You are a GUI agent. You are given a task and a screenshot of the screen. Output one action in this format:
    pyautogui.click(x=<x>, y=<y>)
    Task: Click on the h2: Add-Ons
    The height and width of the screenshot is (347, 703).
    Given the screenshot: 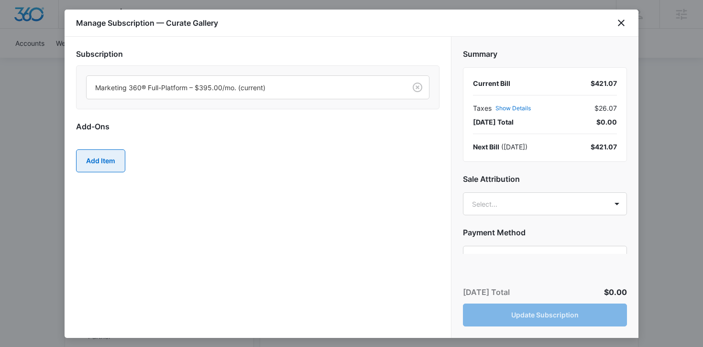 What is the action you would take?
    pyautogui.click(x=258, y=127)
    